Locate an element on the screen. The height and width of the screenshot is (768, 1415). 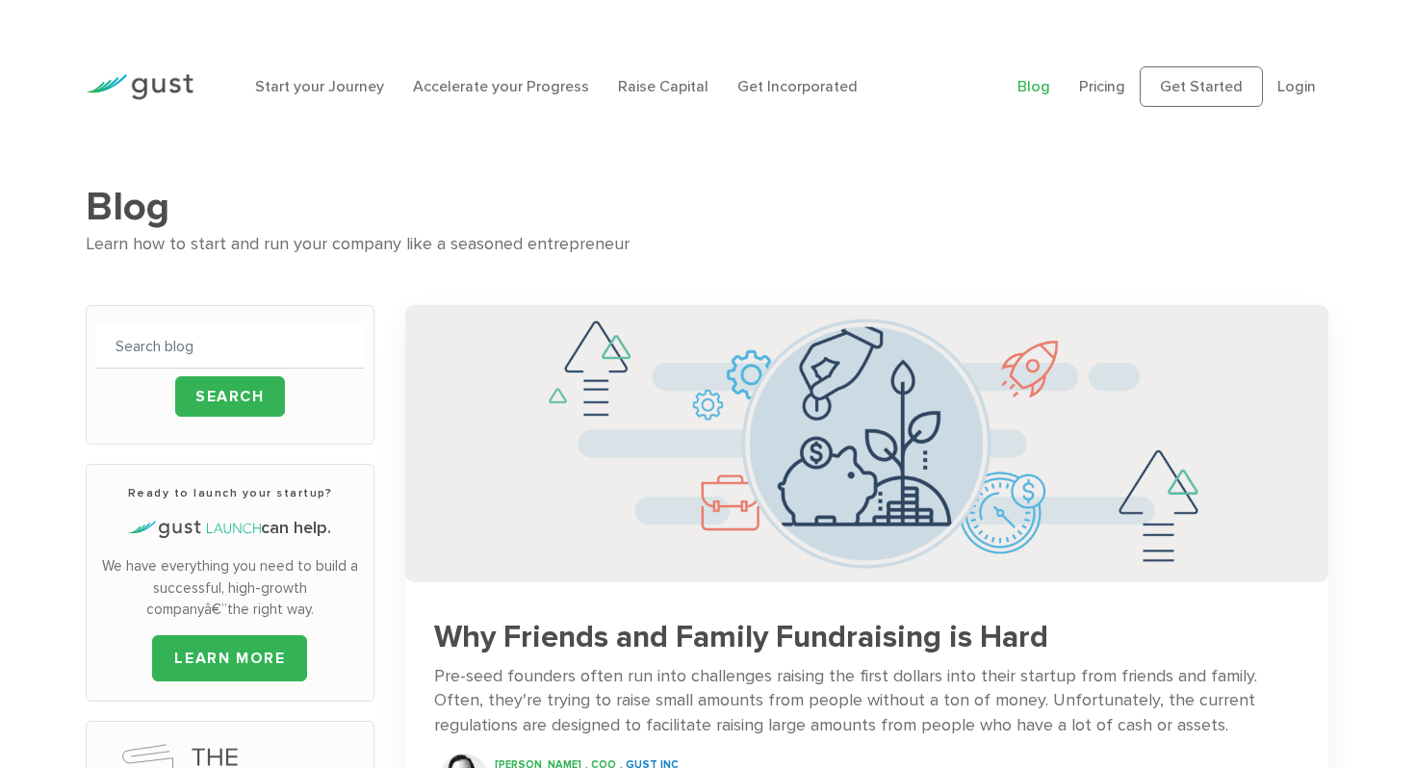
a: Accelerate your Progress is located at coordinates (500, 86).